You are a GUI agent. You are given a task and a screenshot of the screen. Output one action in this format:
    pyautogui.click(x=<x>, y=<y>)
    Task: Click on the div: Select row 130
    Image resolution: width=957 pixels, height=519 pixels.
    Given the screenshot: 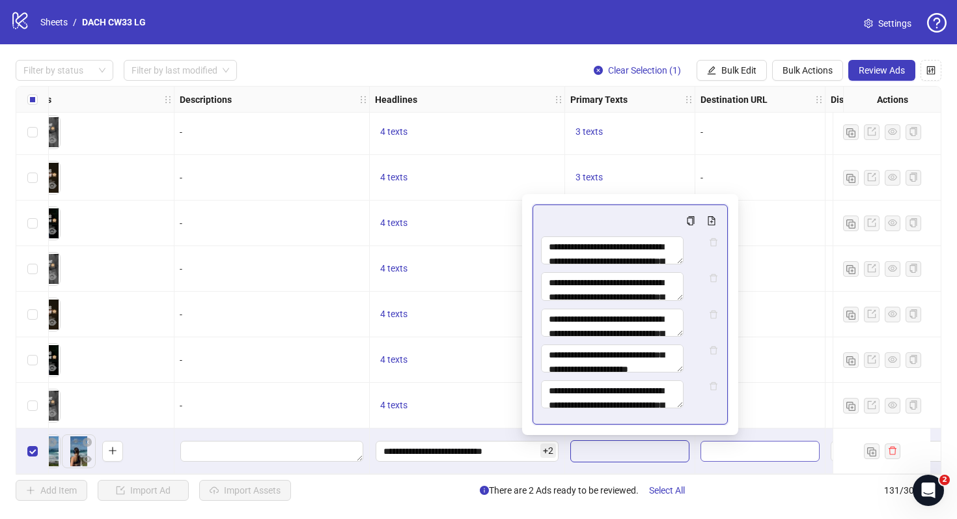 What is the action you would take?
    pyautogui.click(x=33, y=406)
    